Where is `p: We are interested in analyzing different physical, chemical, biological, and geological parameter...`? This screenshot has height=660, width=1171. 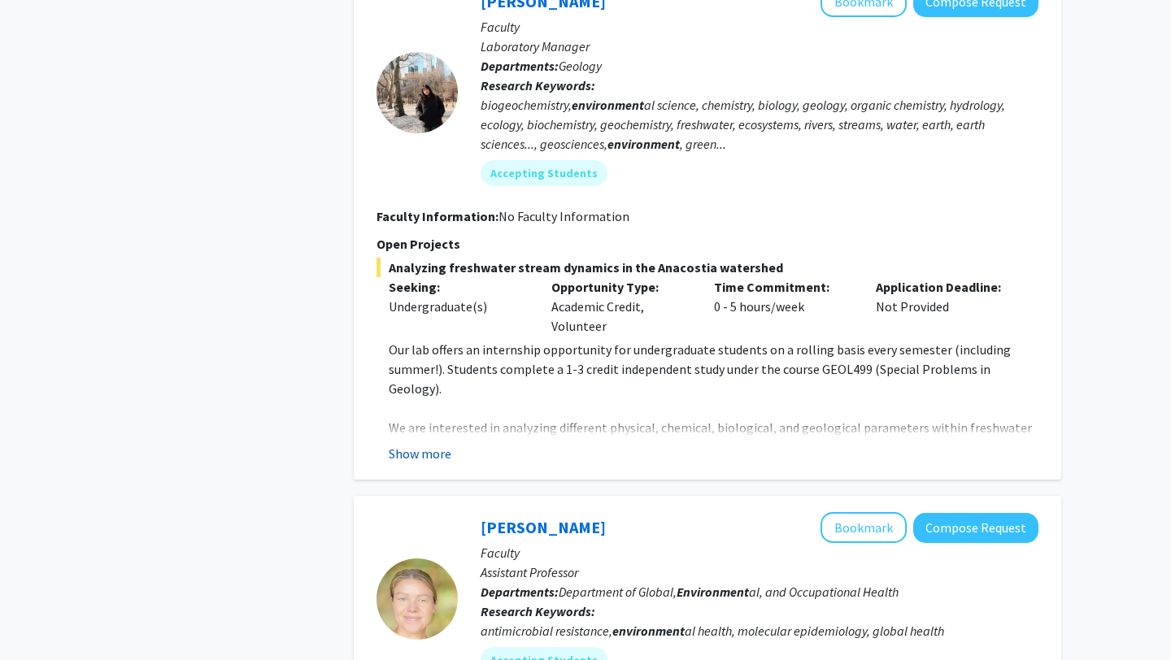
p: We are interested in analyzing different physical, chemical, biological, and geological parameter... is located at coordinates (713, 457).